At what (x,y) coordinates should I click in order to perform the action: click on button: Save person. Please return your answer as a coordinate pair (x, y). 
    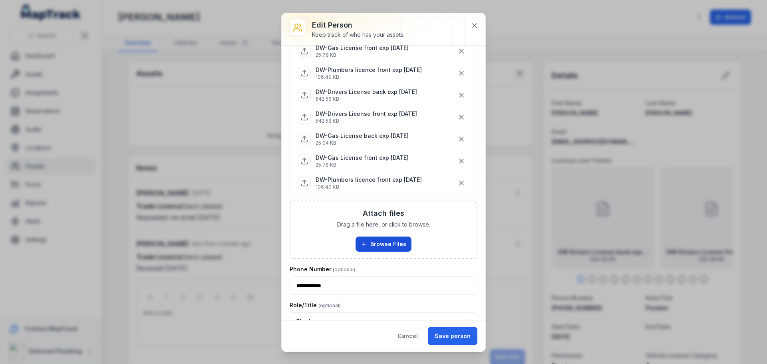
    Looking at the image, I should click on (452, 336).